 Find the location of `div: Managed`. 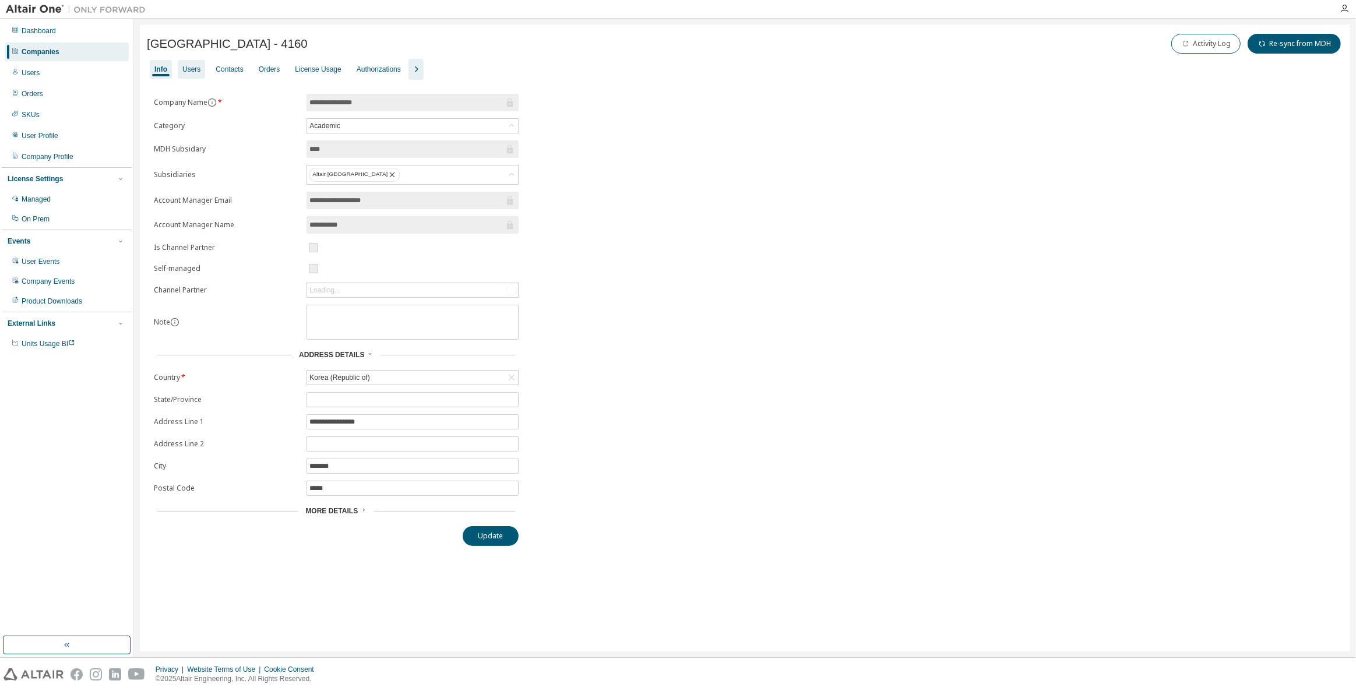

div: Managed is located at coordinates (36, 199).